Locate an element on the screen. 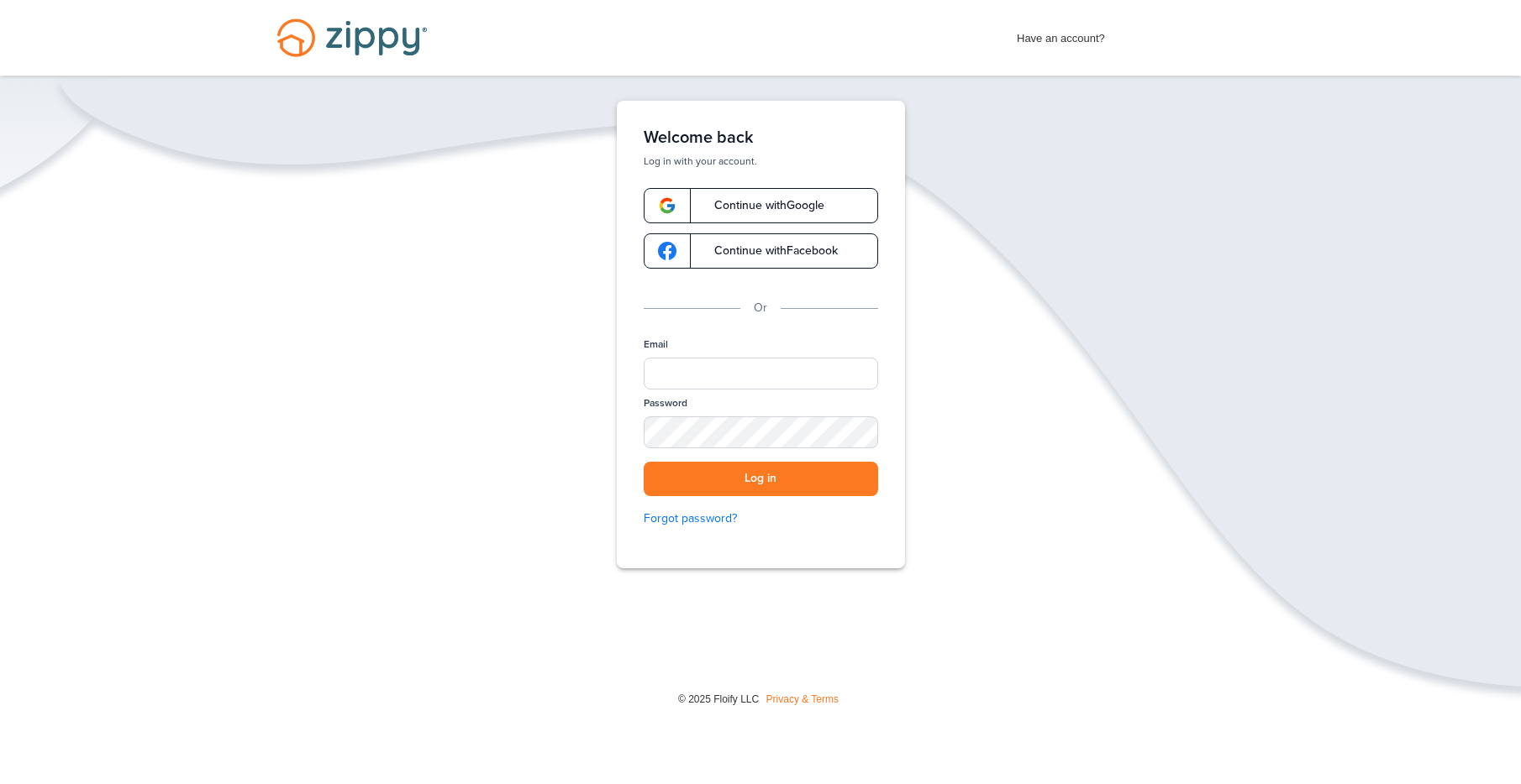  button: Log in is located at coordinates (761, 478).